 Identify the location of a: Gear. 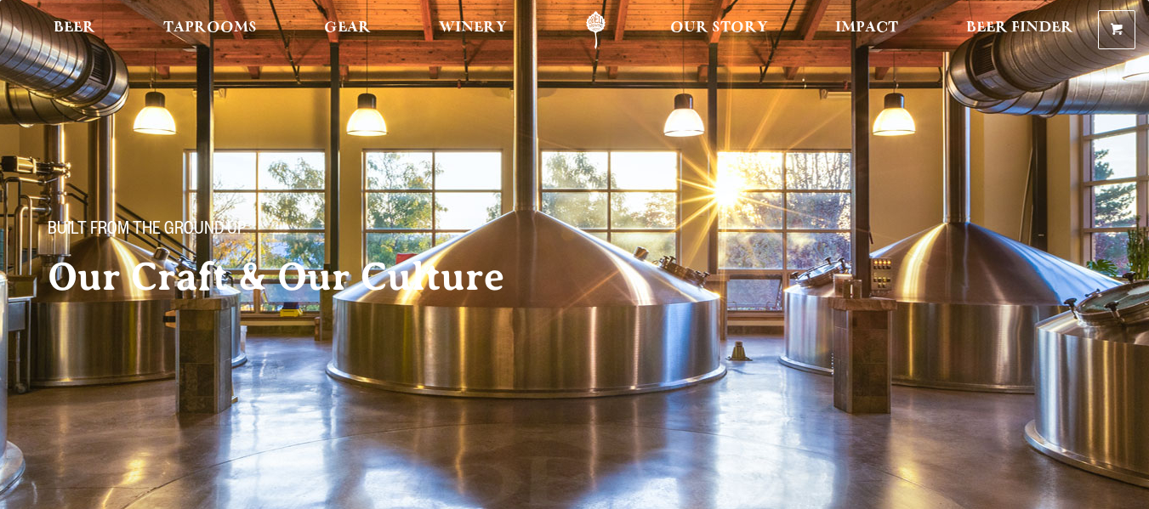
(347, 30).